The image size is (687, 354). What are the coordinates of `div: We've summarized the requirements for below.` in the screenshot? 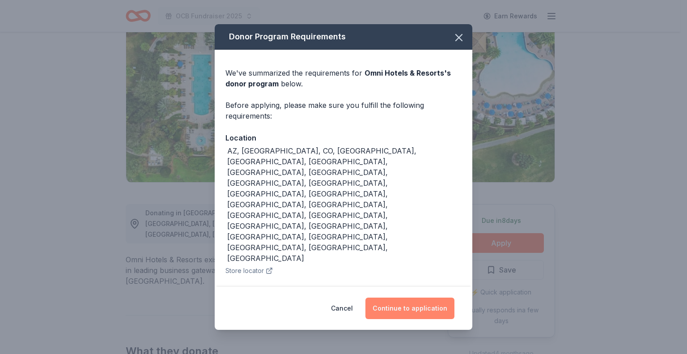 It's located at (343, 78).